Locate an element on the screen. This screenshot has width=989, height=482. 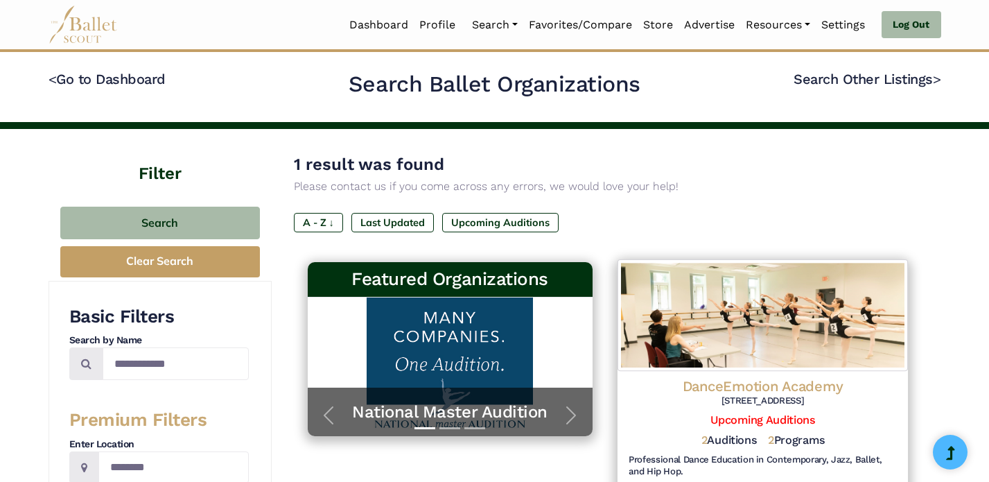
a: <Go to Dashboard is located at coordinates (107, 79).